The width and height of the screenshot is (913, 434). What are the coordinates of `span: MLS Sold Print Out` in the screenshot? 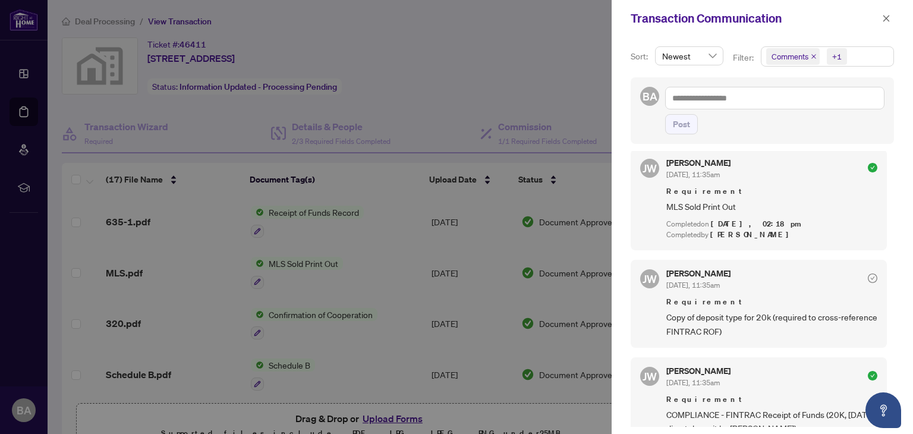 It's located at (772, 206).